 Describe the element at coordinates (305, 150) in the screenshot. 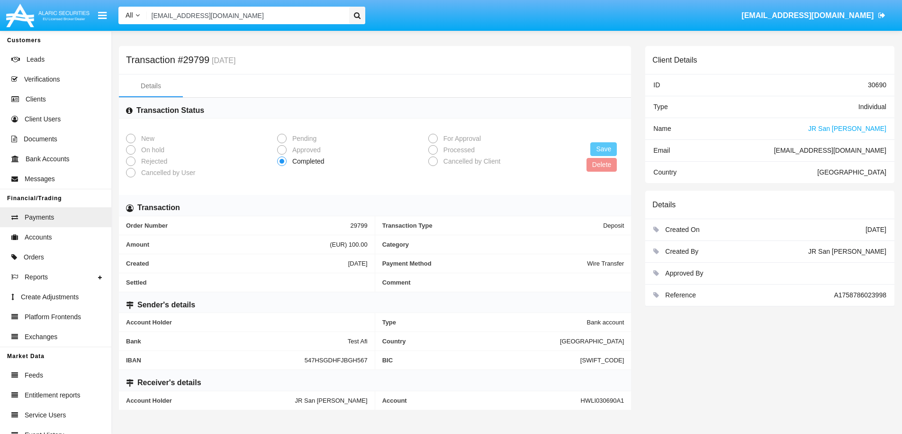

I see `span: Approved` at that location.